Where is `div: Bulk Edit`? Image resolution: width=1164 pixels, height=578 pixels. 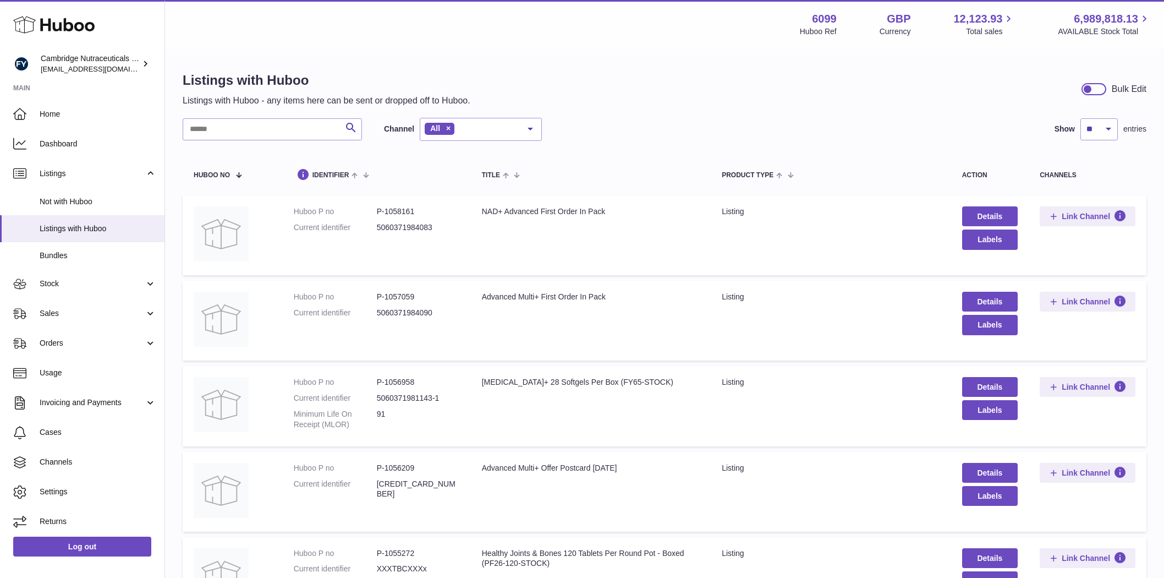 div: Bulk Edit is located at coordinates (1129, 89).